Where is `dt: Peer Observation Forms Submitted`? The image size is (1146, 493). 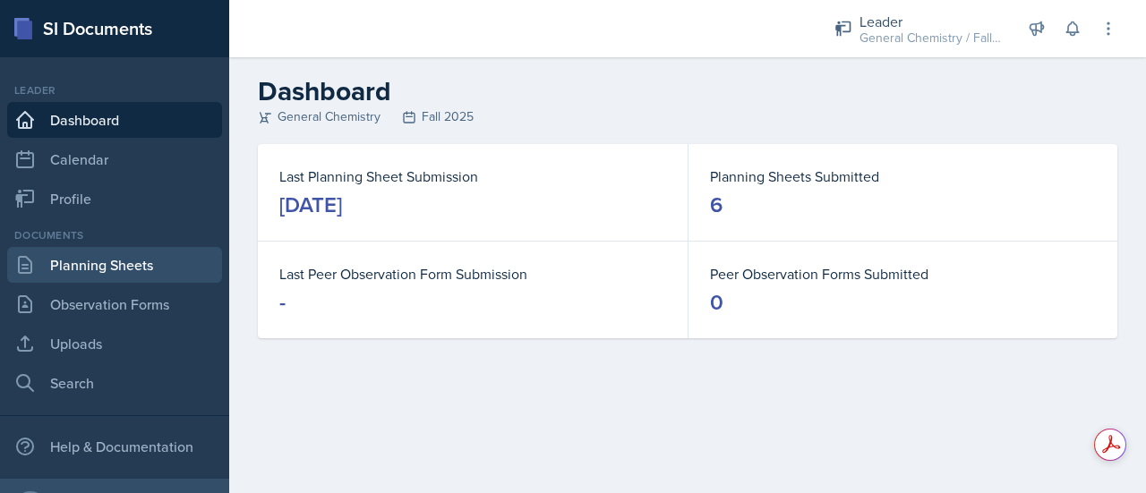 dt: Peer Observation Forms Submitted is located at coordinates (902, 274).